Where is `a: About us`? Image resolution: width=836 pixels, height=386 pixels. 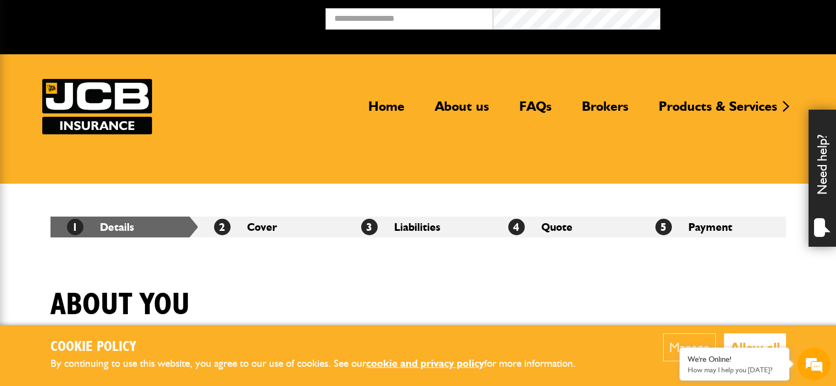
a: About us is located at coordinates (462, 111).